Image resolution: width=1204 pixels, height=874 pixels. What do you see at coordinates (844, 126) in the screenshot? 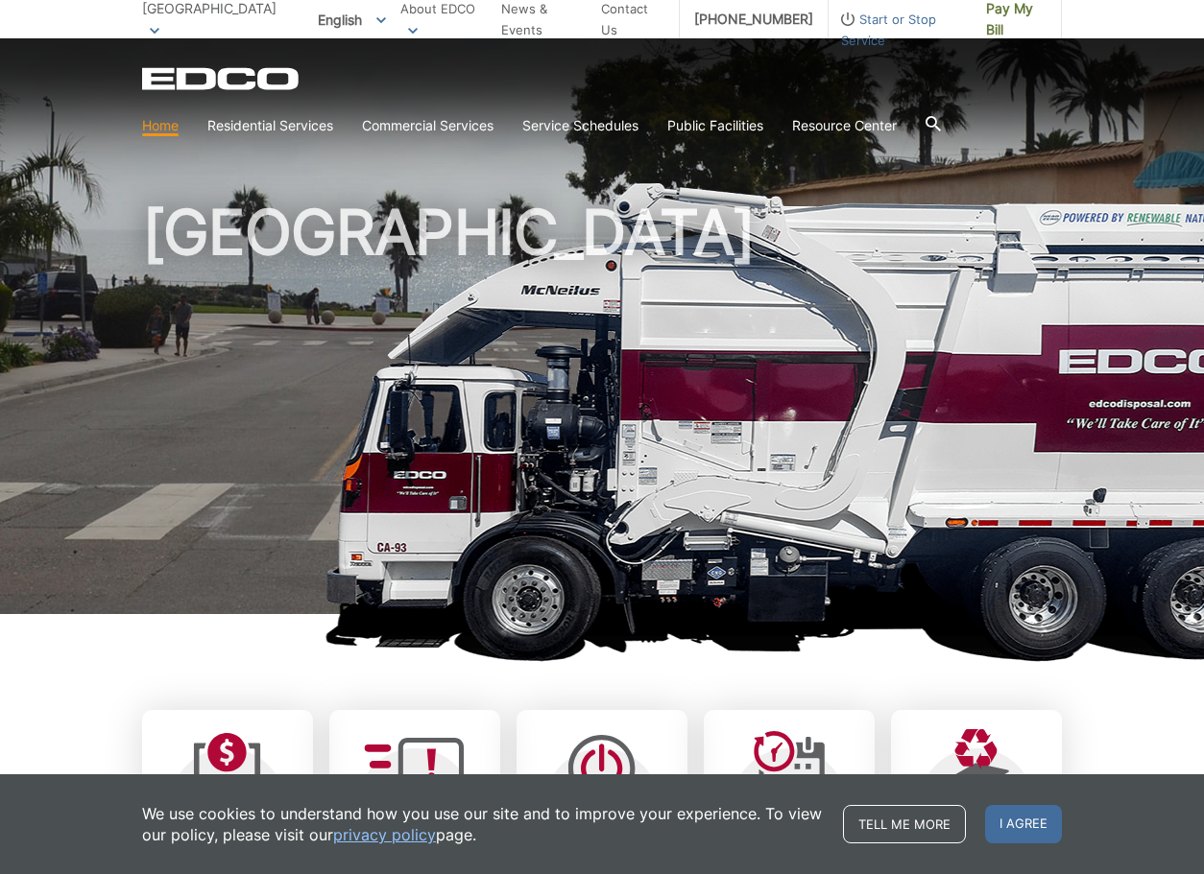
I see `a: Resource Center` at bounding box center [844, 126].